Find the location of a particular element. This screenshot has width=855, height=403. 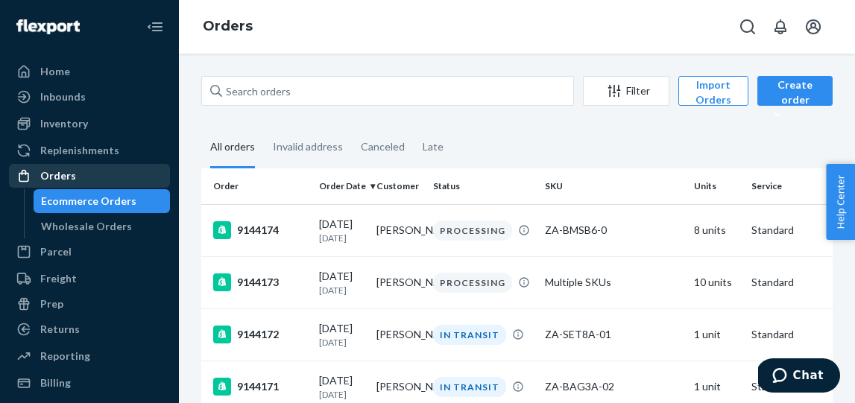

div: Parcel is located at coordinates (56, 252).